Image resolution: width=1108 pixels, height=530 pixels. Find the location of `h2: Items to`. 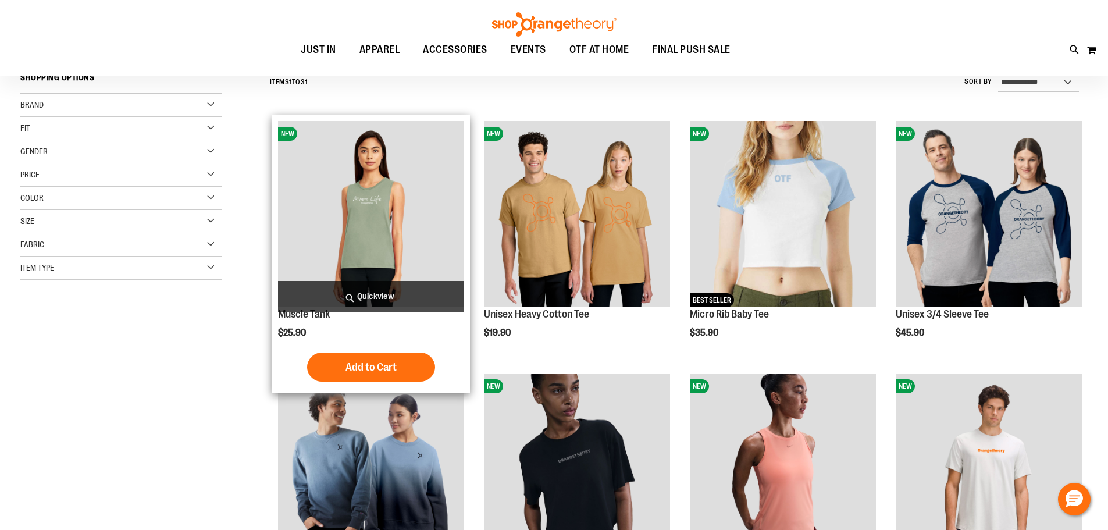

h2: Items to is located at coordinates (288, 82).